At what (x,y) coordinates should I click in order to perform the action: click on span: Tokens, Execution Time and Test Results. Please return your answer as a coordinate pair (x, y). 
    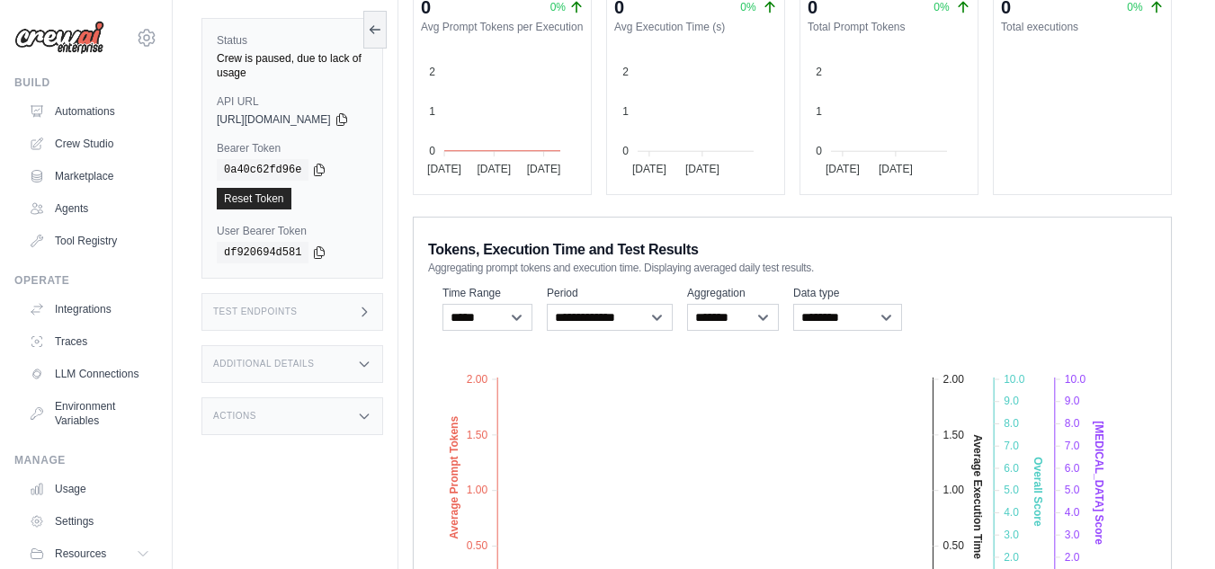
    Looking at the image, I should click on (563, 250).